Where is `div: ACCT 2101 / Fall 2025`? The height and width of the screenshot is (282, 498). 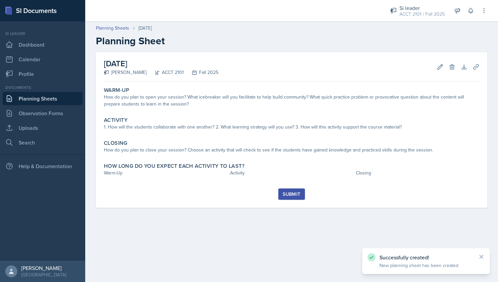
div: ACCT 2101 / Fall 2025 is located at coordinates (422, 14).